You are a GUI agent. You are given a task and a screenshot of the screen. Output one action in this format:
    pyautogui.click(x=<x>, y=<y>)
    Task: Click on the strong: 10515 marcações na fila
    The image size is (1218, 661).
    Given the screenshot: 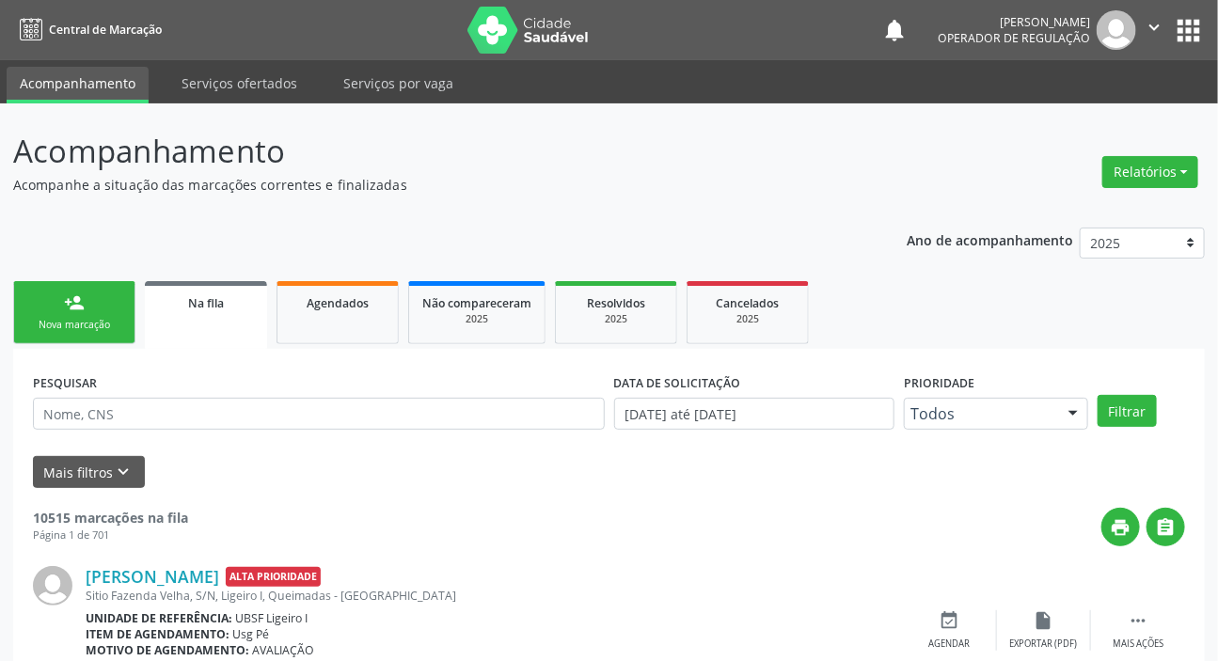 What is the action you would take?
    pyautogui.click(x=110, y=517)
    